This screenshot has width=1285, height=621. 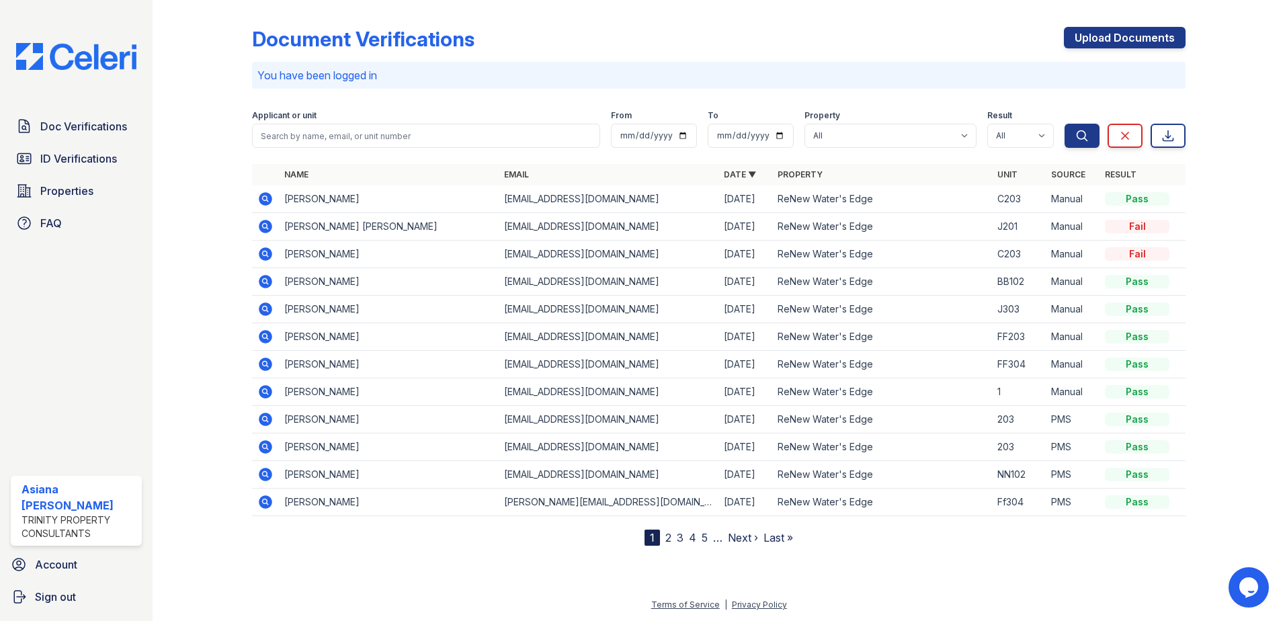 What do you see at coordinates (1019, 226) in the screenshot?
I see `td: J201` at bounding box center [1019, 226].